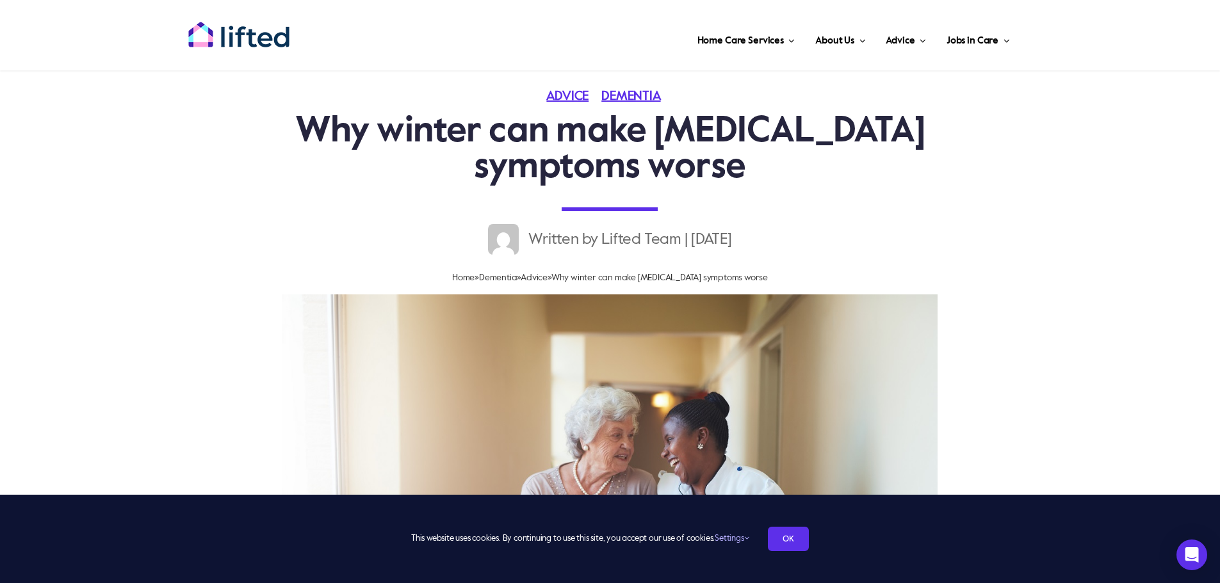 This screenshot has height=583, width=1220. Describe the element at coordinates (1191, 555) in the screenshot. I see `div: Open Intercom Messenger` at that location.